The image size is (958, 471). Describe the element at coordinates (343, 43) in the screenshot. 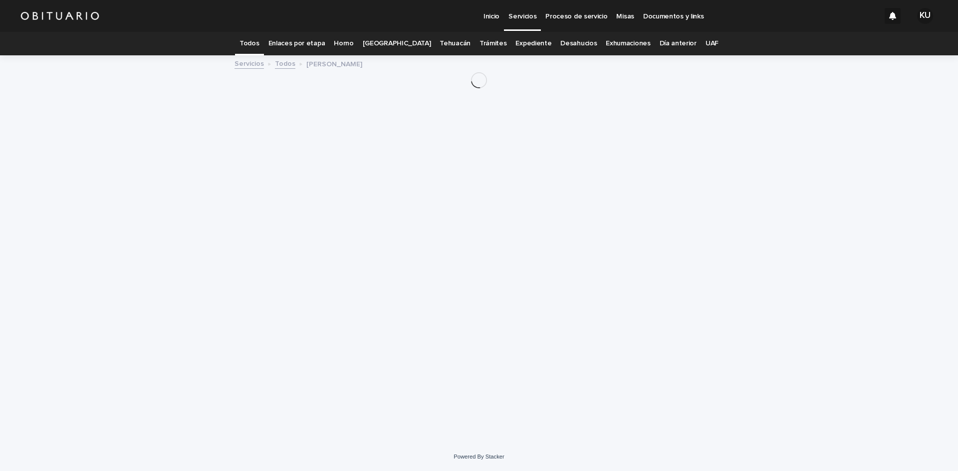

I see `a: Horno` at that location.